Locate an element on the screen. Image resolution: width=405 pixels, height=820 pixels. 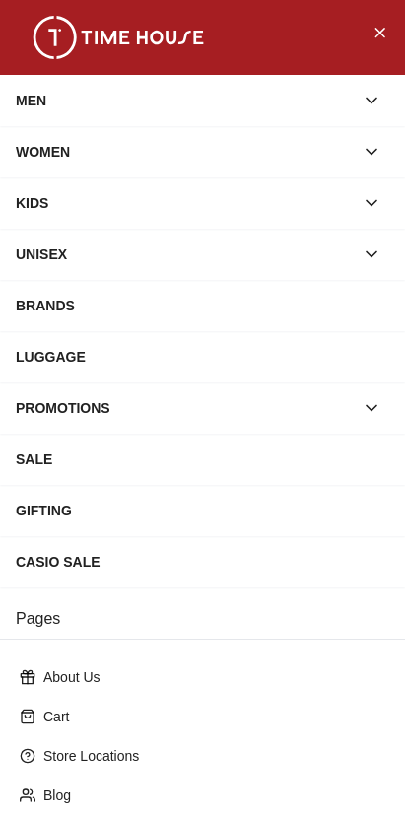
div: KIDS is located at coordinates (184, 203).